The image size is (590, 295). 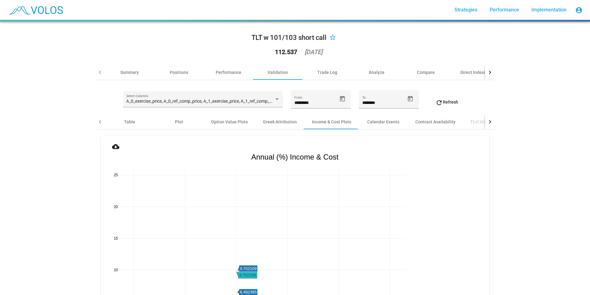 What do you see at coordinates (489, 122) in the screenshot?
I see `div: TLH Visualizations` at bounding box center [489, 122].